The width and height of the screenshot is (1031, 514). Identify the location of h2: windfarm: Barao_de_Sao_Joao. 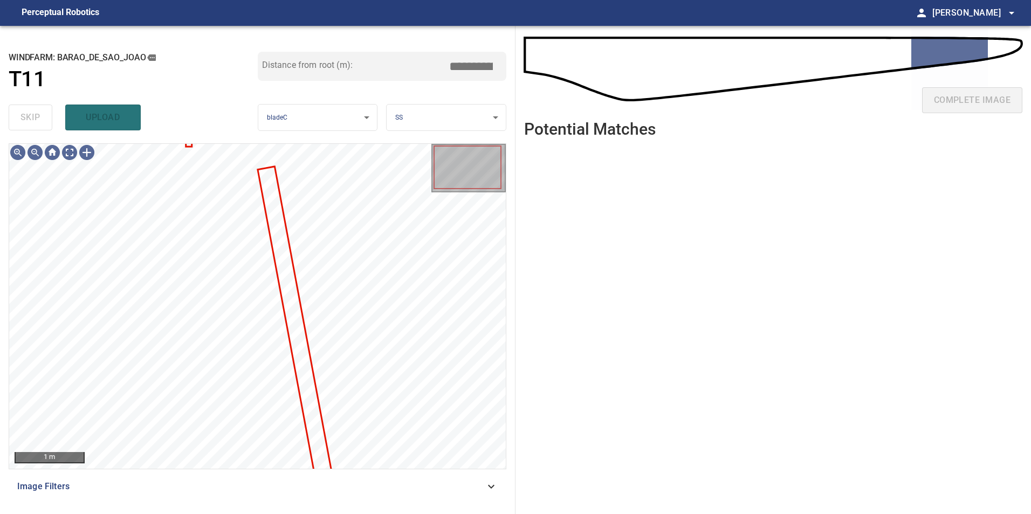
(133, 58).